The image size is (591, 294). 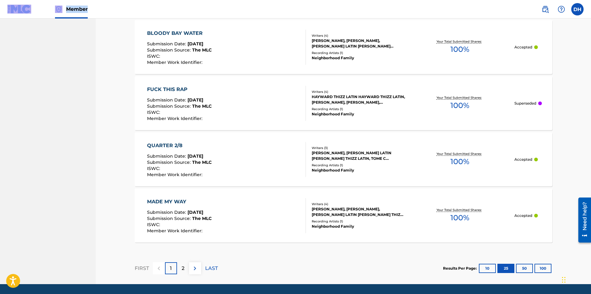 What do you see at coordinates (561, 9) in the screenshot?
I see `div: Help` at bounding box center [561, 9].